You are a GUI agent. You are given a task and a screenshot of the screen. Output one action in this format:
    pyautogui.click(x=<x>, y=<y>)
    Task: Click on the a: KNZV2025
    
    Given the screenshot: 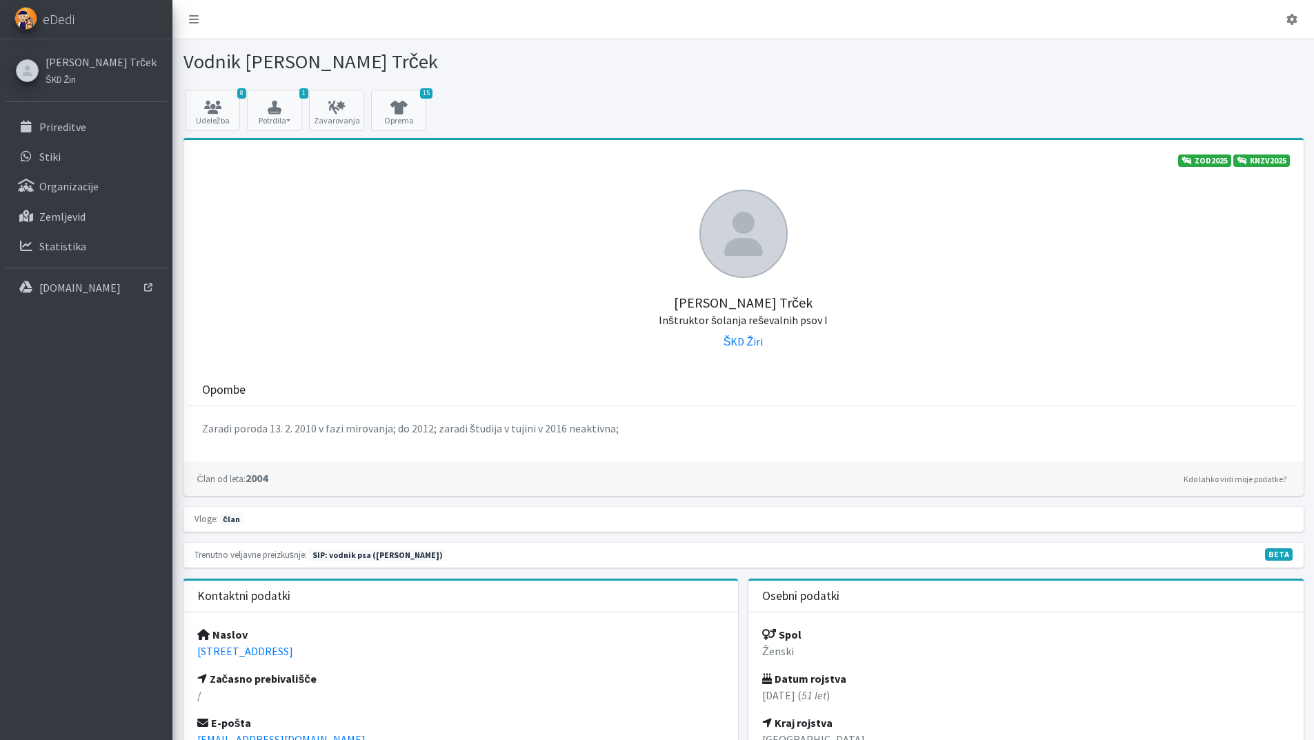 What is the action you would take?
    pyautogui.click(x=1261, y=161)
    